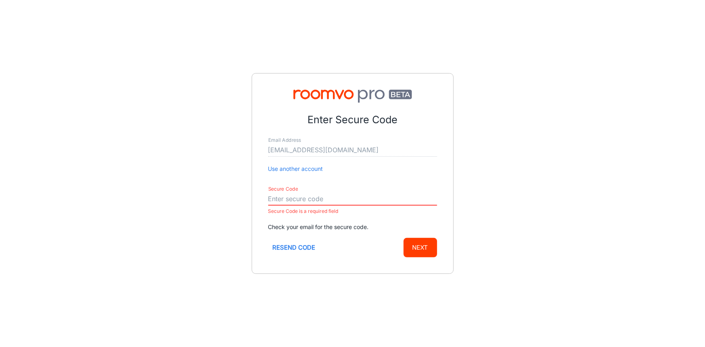  What do you see at coordinates (285, 140) in the screenshot?
I see `label: Email Address` at bounding box center [285, 140].